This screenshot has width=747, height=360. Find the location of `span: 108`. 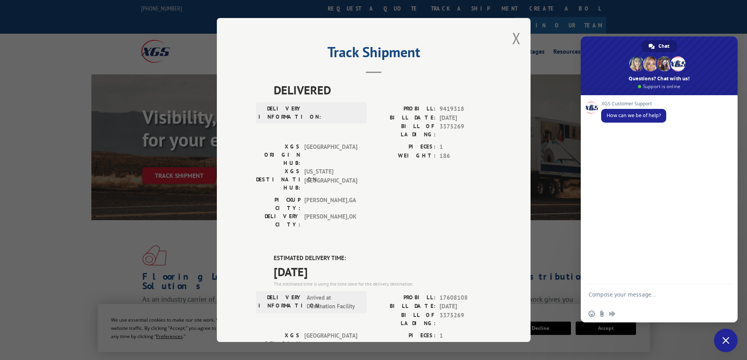

span: 108 is located at coordinates (465, 345).